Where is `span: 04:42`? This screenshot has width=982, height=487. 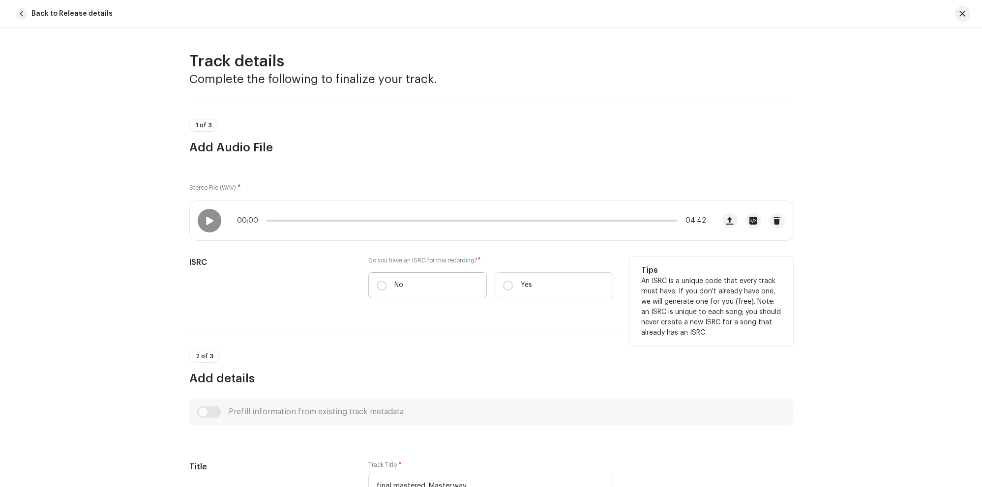 span: 04:42 is located at coordinates (693, 221).